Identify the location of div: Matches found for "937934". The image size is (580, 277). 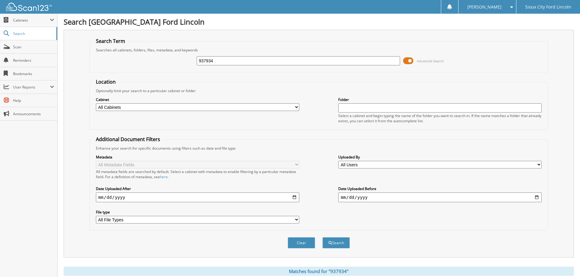
(319, 272).